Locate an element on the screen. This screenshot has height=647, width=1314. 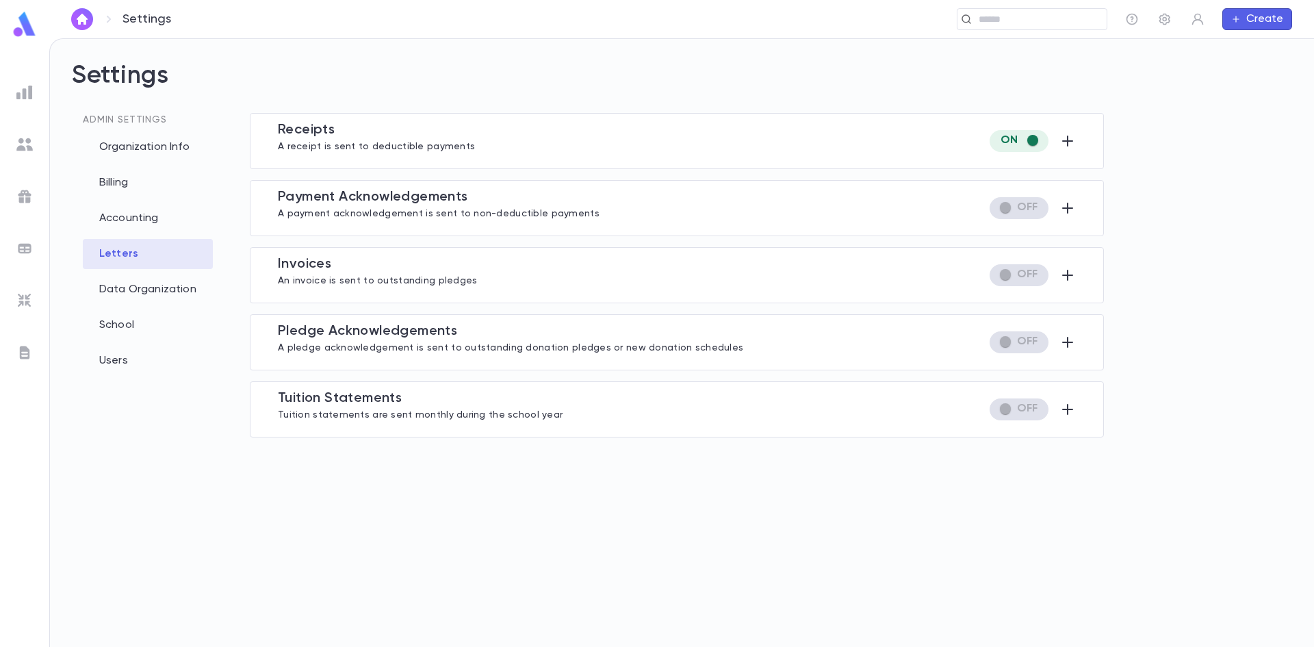
div: Organization Info is located at coordinates (148, 147).